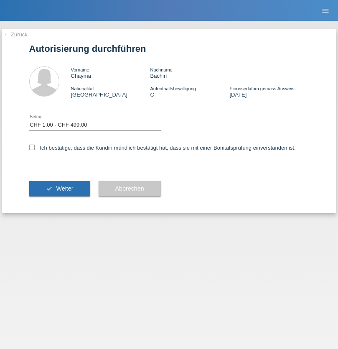  Describe the element at coordinates (82, 89) in the screenshot. I see `span: Nationalität` at that location.